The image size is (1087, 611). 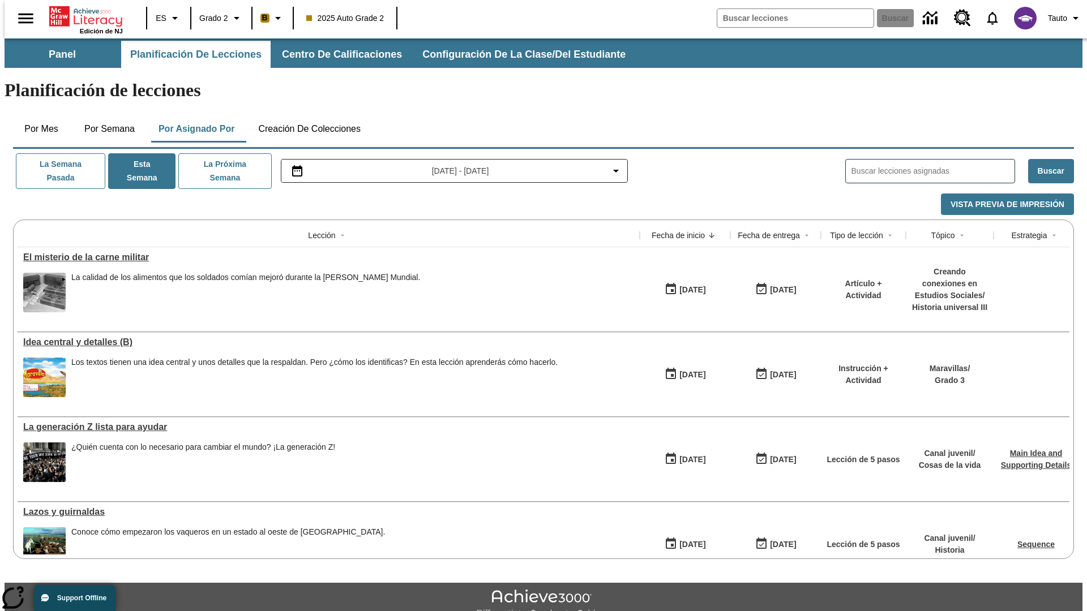 I want to click on p: Historia, so click(x=949, y=550).